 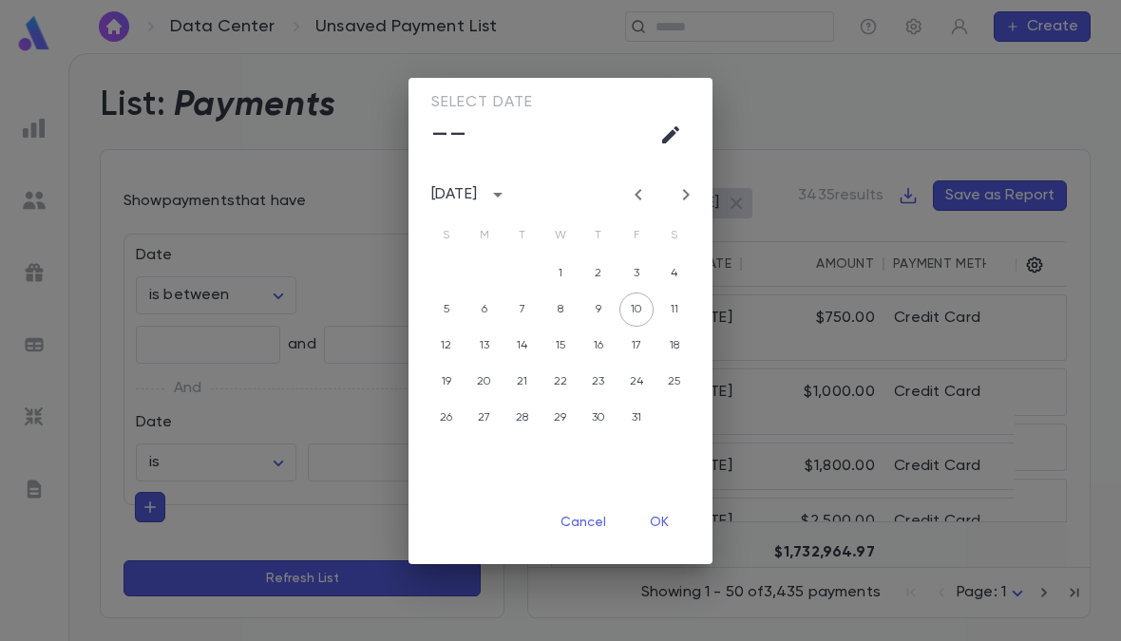 I want to click on span: Monday, so click(x=485, y=236).